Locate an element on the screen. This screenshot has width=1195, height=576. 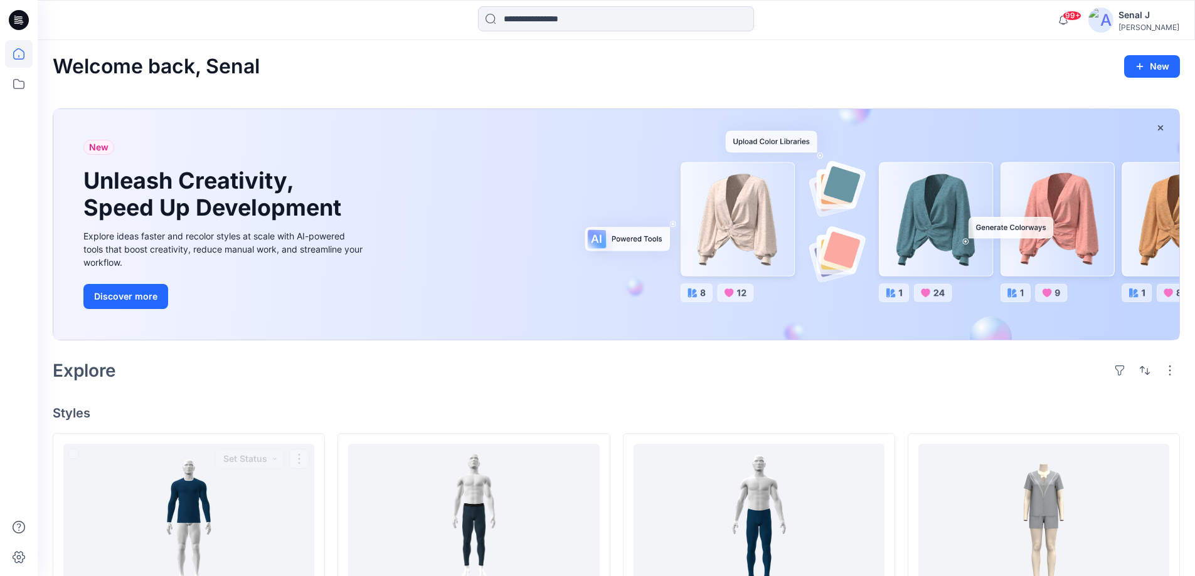
h2: Explore is located at coordinates (84, 371).